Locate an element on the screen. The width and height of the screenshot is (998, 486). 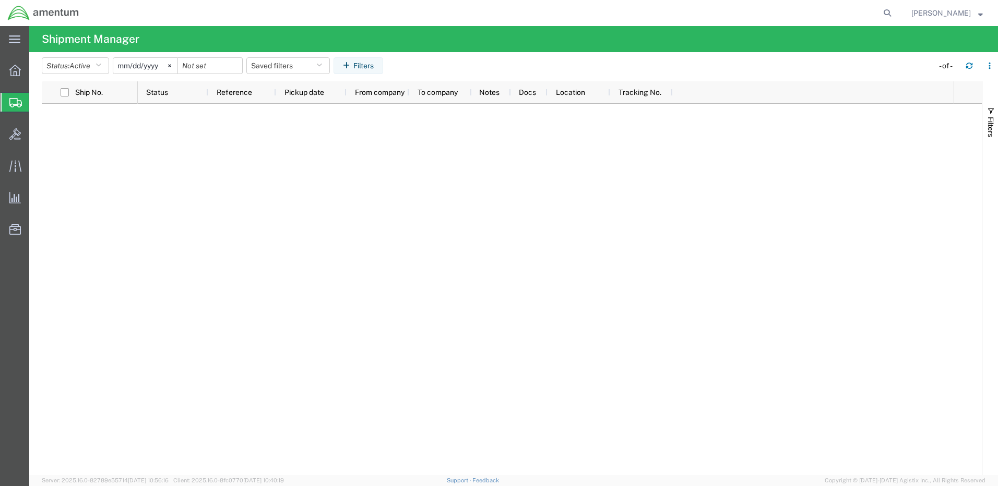
a: Feedback is located at coordinates (485, 481).